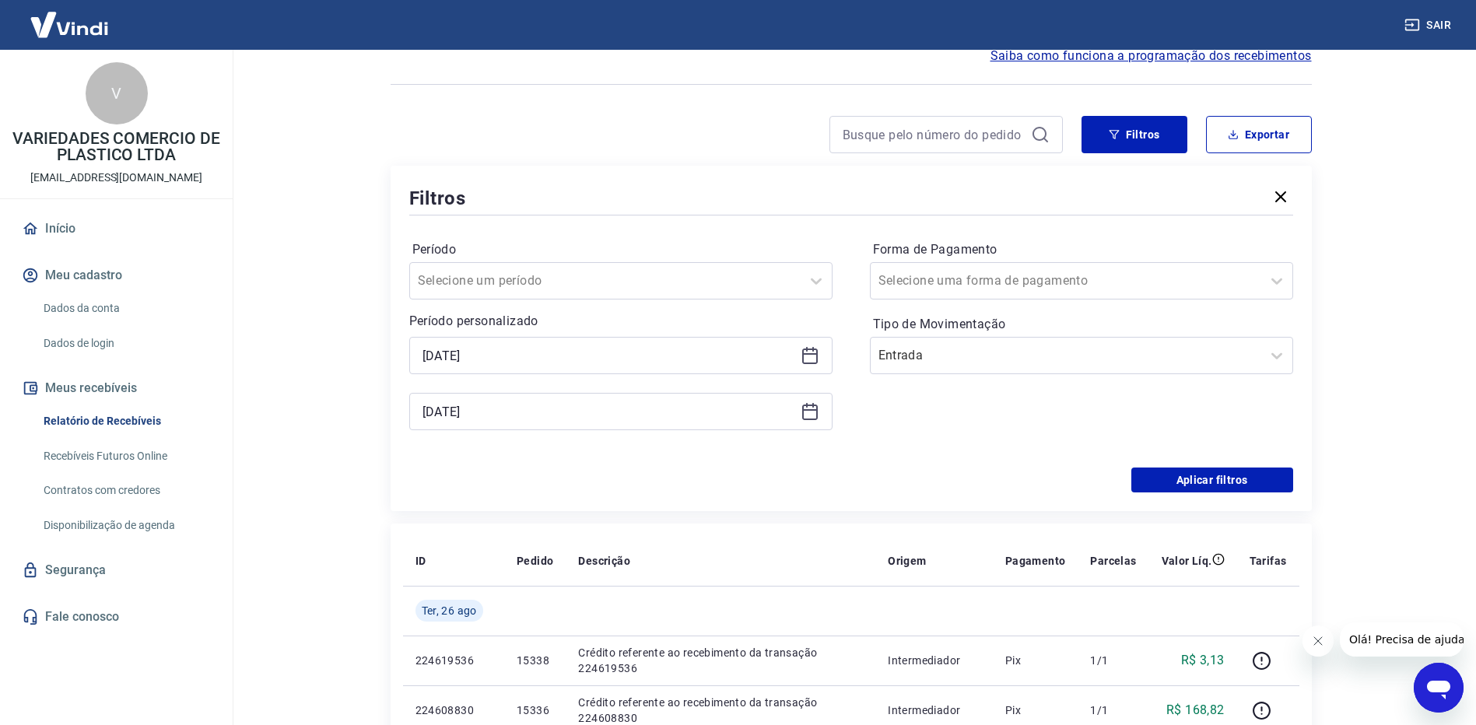 The width and height of the screenshot is (1476, 725). Describe the element at coordinates (1151, 56) in the screenshot. I see `a: Saiba como funciona a programação dos recebimentos` at that location.